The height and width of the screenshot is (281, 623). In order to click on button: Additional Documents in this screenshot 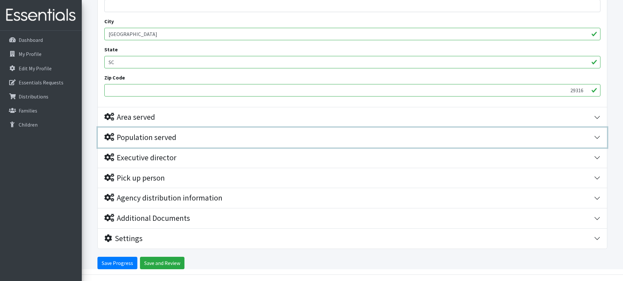, I will do `click(352, 218)`.